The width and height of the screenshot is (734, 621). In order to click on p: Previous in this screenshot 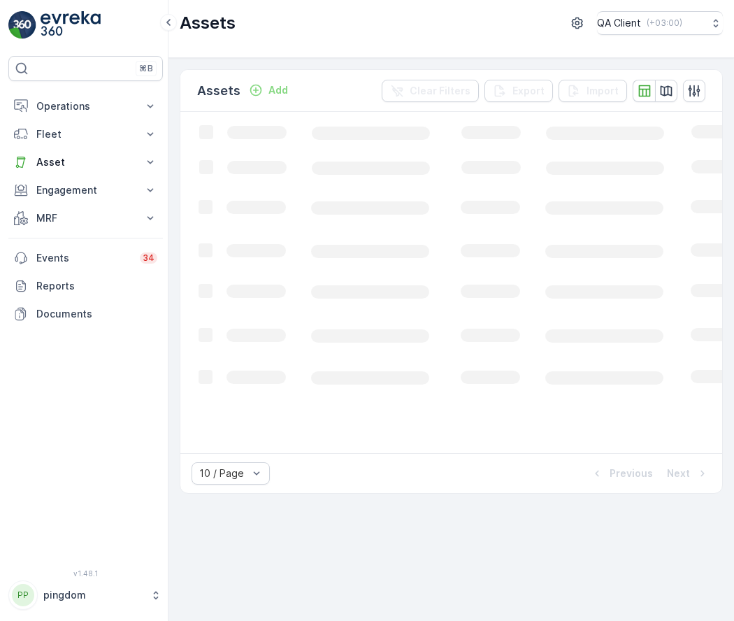, I will do `click(631, 473)`.